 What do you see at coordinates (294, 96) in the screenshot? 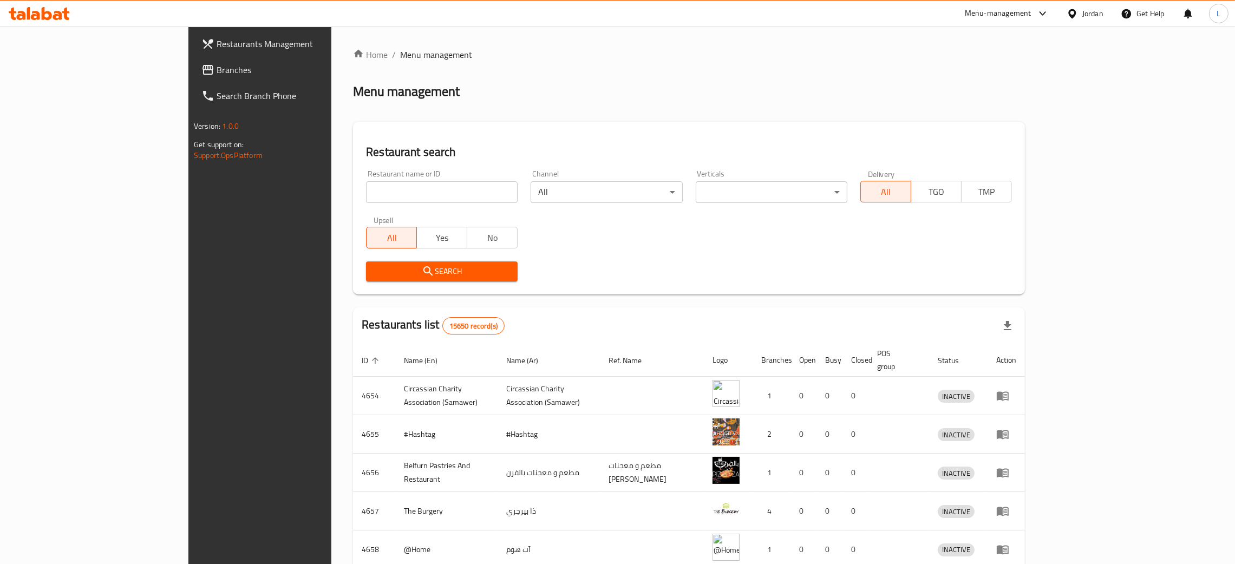
I see `a: Search Branch Phone` at bounding box center [294, 96].